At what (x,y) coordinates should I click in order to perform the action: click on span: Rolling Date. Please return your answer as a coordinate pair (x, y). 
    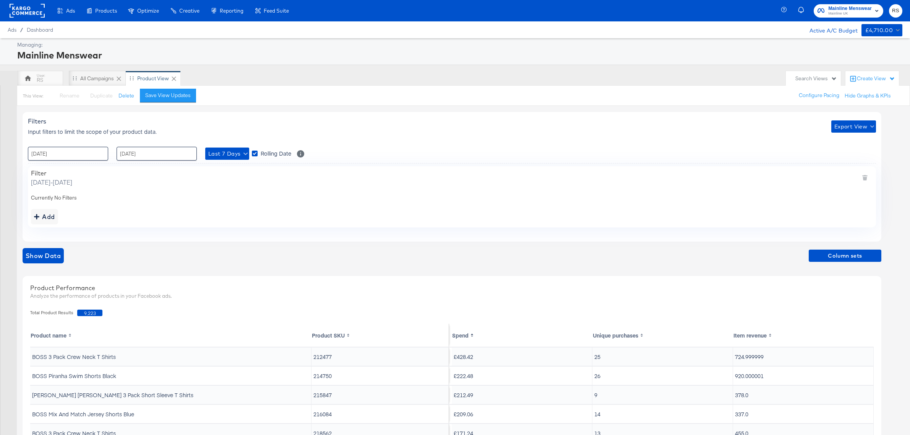
    Looking at the image, I should click on (276, 153).